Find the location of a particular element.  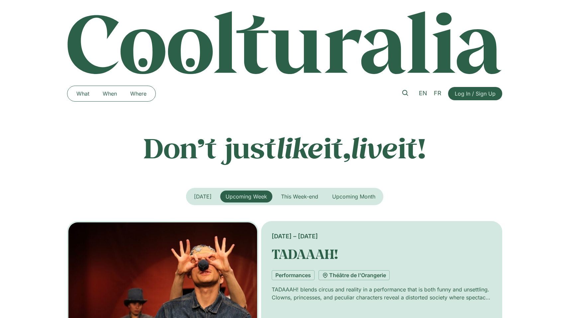

a: What is located at coordinates (83, 94).